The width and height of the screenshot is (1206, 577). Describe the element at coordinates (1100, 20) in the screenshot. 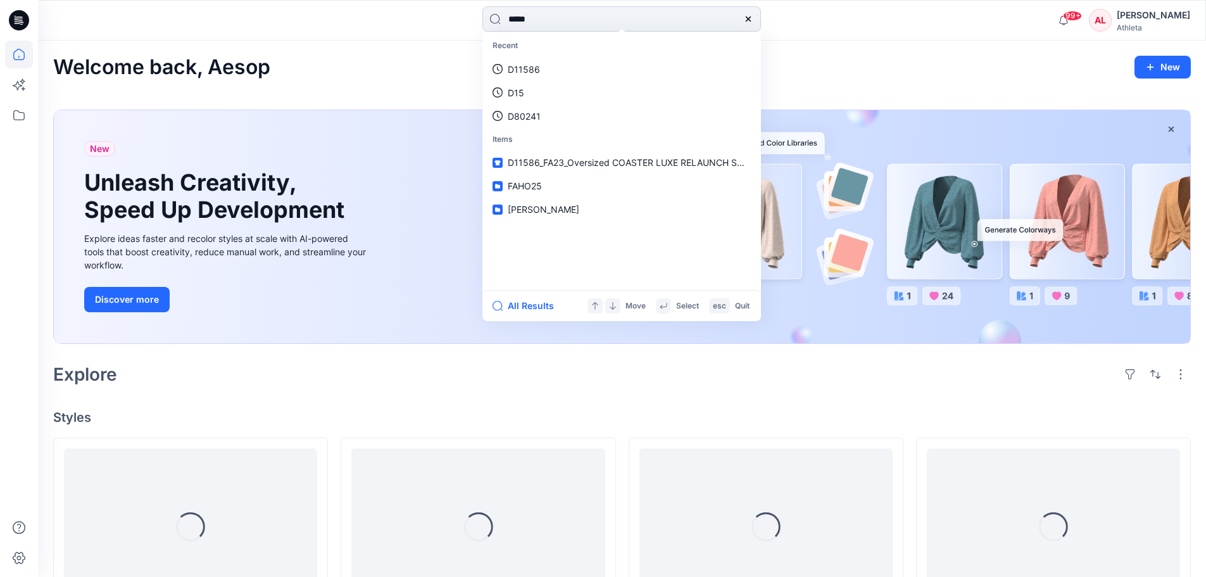

I see `div: AL` at that location.